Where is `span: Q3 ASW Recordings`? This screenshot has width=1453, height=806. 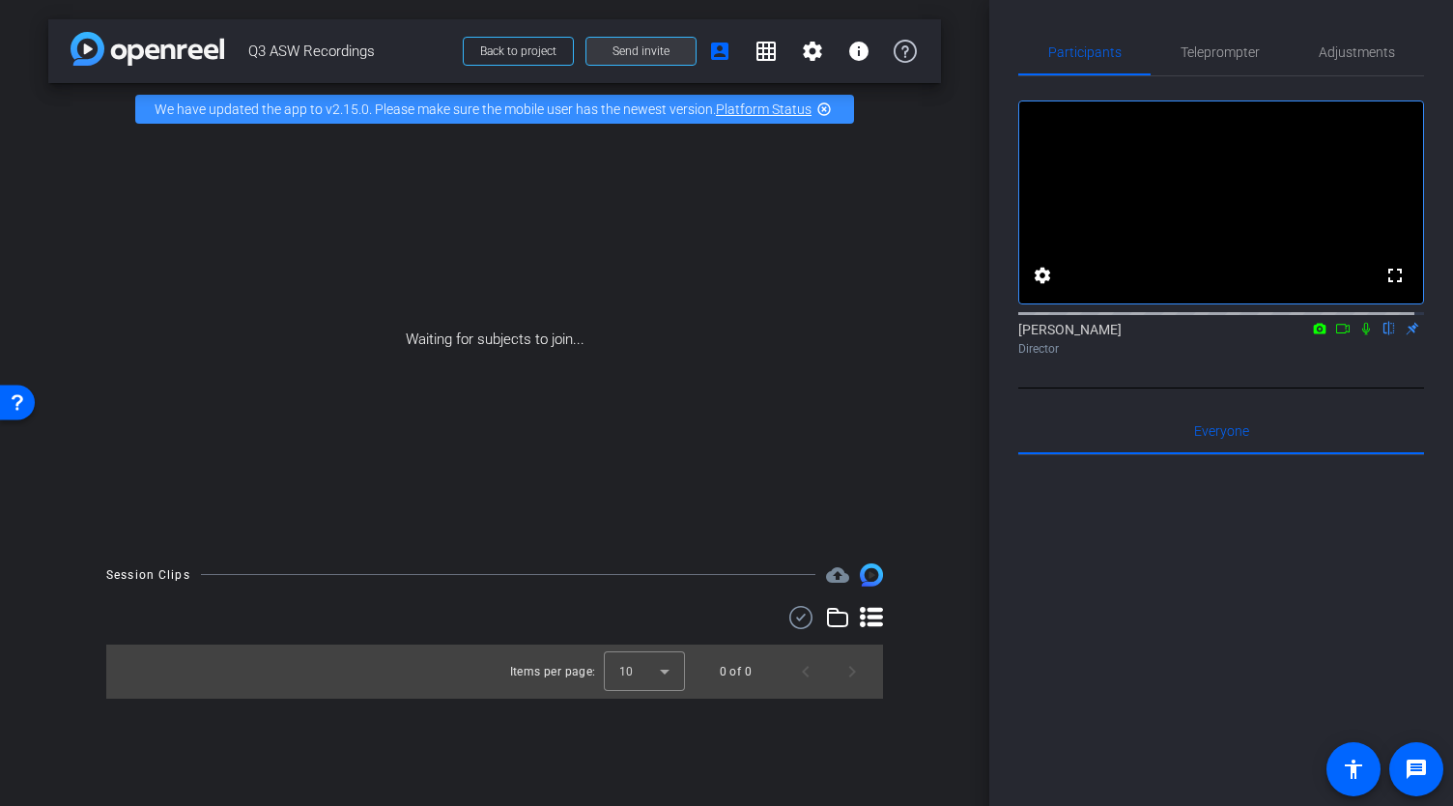 span: Q3 ASW Recordings is located at coordinates (350, 51).